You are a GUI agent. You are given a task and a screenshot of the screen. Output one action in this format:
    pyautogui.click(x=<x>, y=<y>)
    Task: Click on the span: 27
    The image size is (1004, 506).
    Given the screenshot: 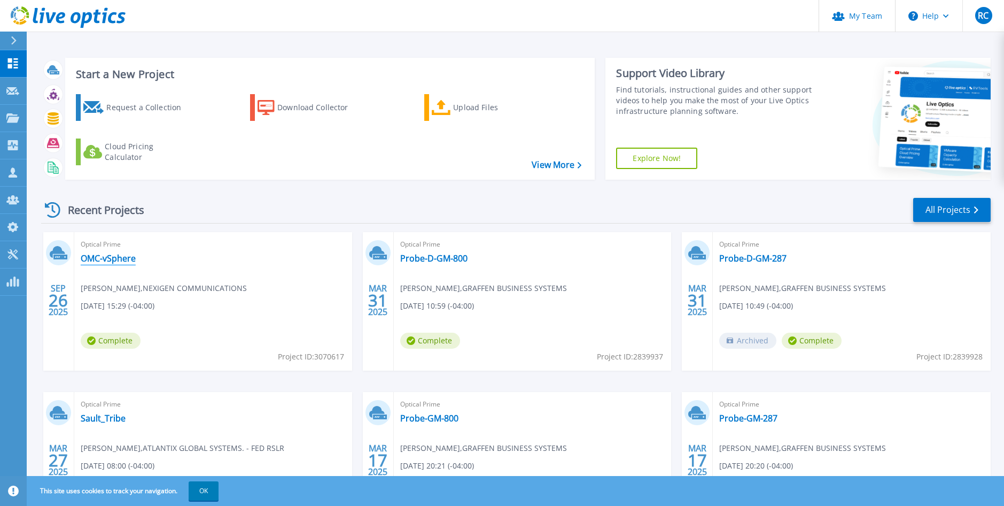 What is the action you would take?
    pyautogui.click(x=58, y=460)
    